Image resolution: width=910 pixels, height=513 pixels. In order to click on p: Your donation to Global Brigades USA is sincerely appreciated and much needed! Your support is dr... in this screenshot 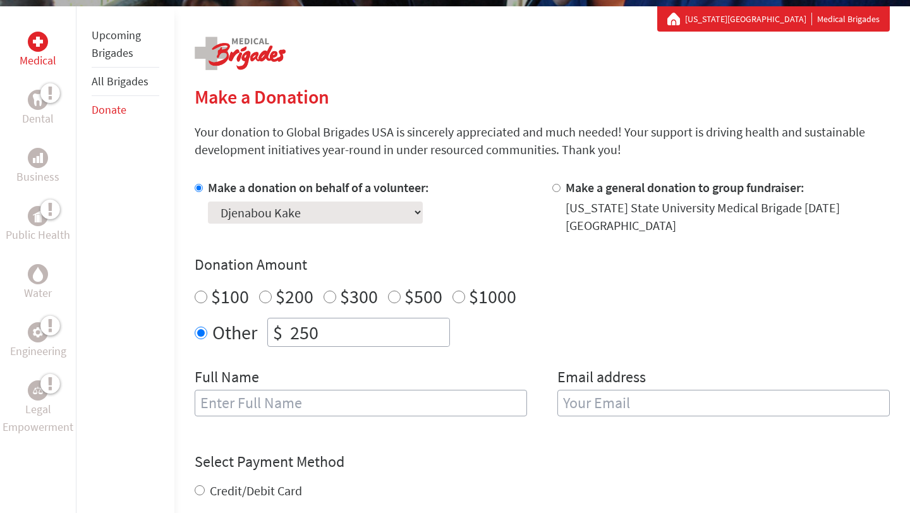, I will do `click(542, 141)`.